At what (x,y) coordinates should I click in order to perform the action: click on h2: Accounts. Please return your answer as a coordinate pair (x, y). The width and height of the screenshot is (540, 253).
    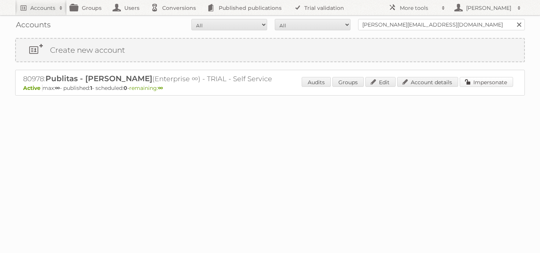
    Looking at the image, I should click on (43, 8).